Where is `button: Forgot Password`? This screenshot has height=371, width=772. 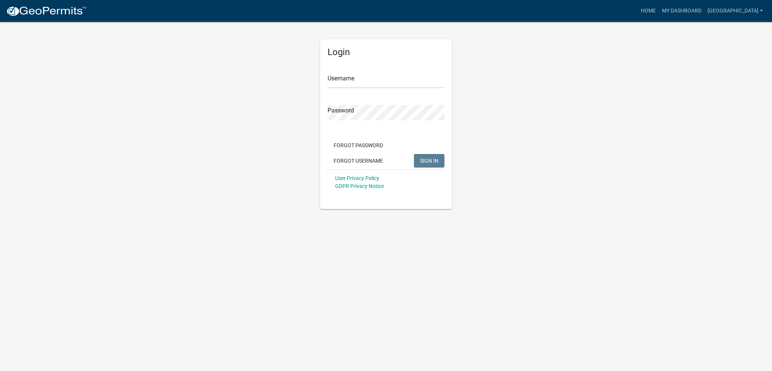
button: Forgot Password is located at coordinates (358, 145).